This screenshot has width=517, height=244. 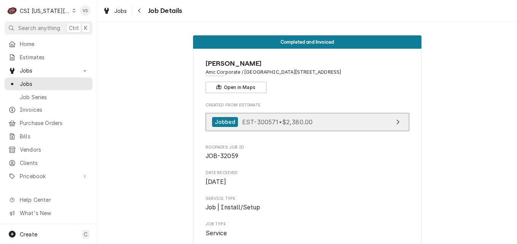 What do you see at coordinates (307, 119) in the screenshot?
I see `div: Created From Estimate` at bounding box center [307, 119].